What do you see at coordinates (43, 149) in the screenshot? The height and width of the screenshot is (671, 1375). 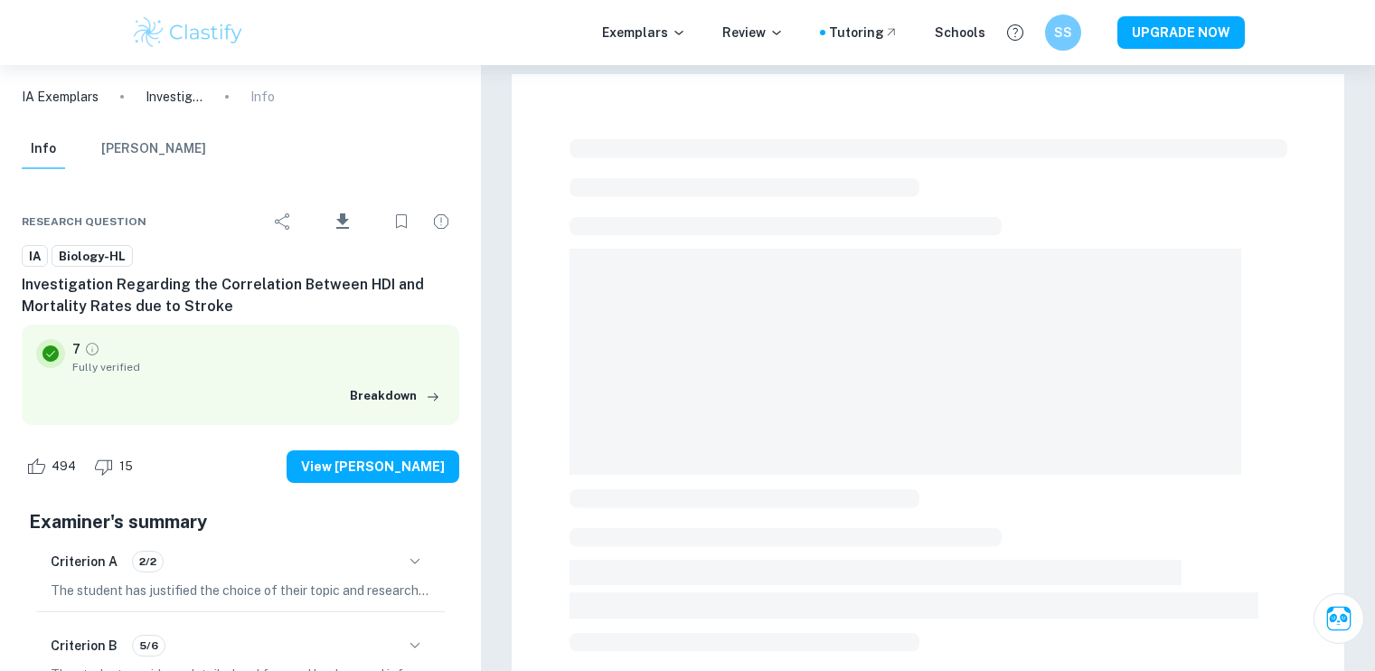 I see `button: Info` at bounding box center [43, 149].